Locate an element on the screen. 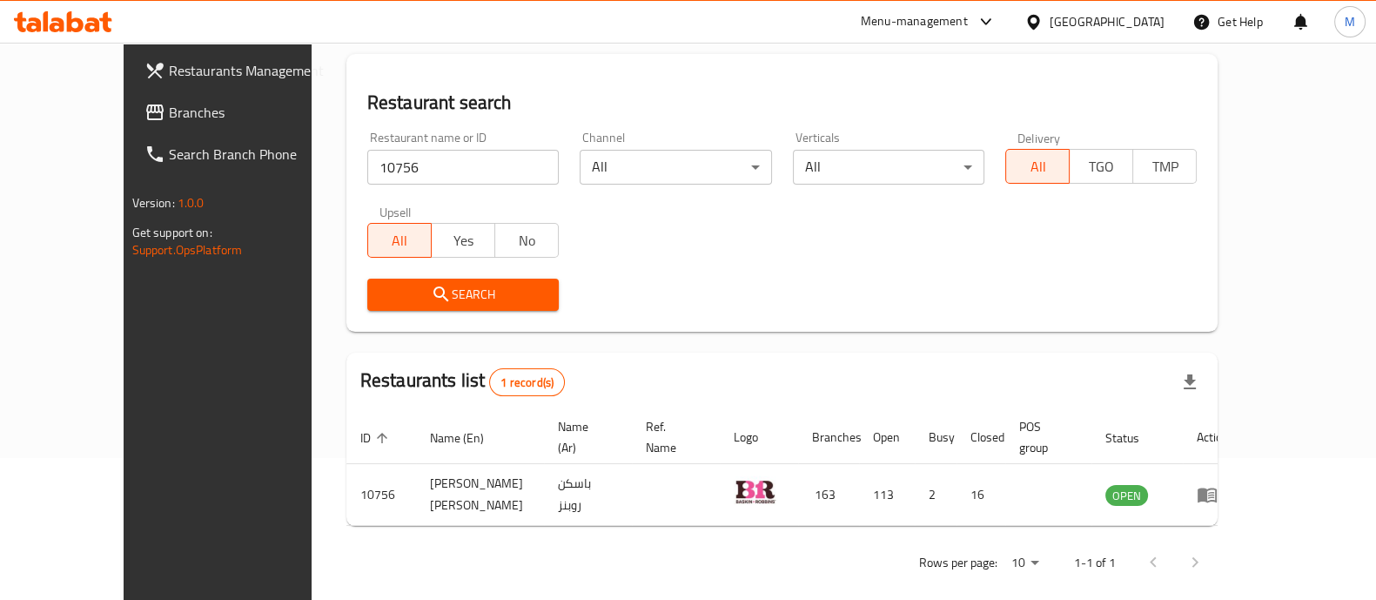  td: 113 is located at coordinates (887, 494).